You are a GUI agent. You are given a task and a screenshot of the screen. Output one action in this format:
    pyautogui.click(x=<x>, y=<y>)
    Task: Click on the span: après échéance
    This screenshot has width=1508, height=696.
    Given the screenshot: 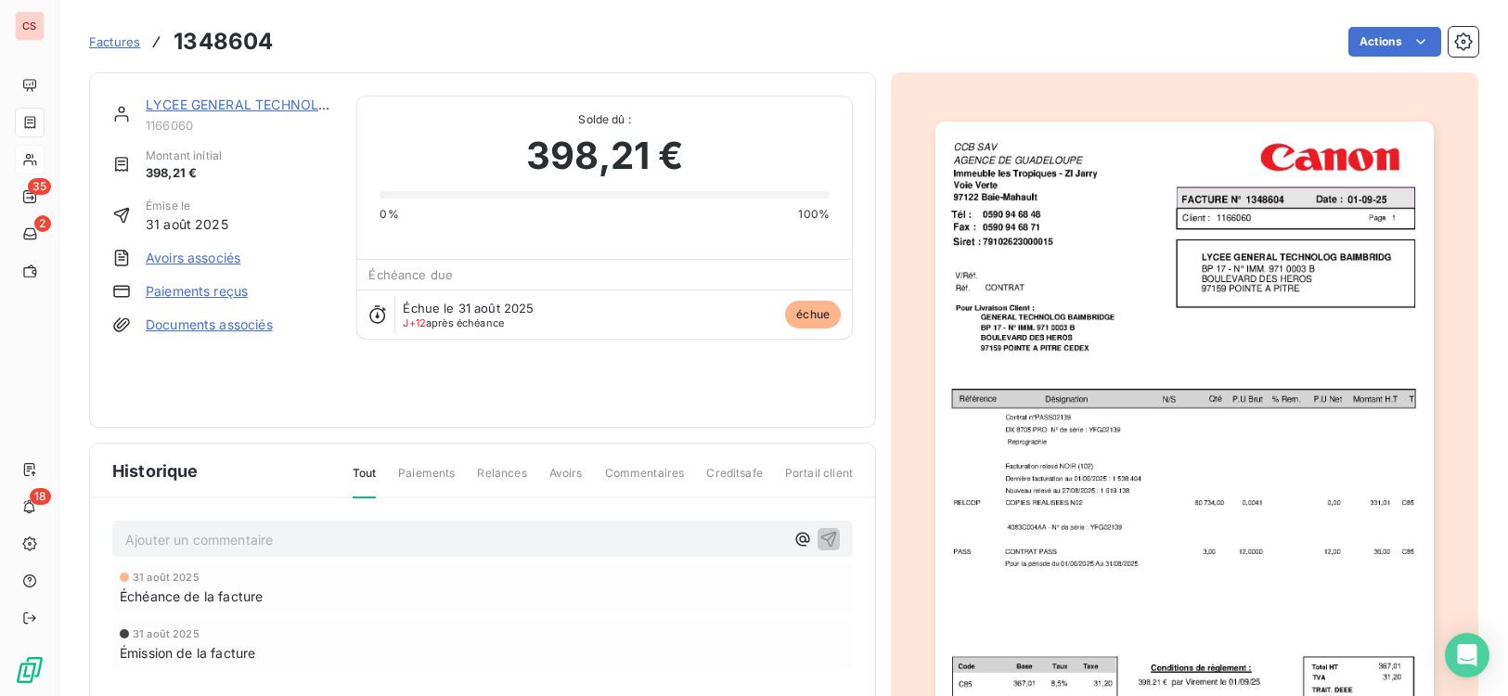 What is the action you would take?
    pyautogui.click(x=453, y=323)
    